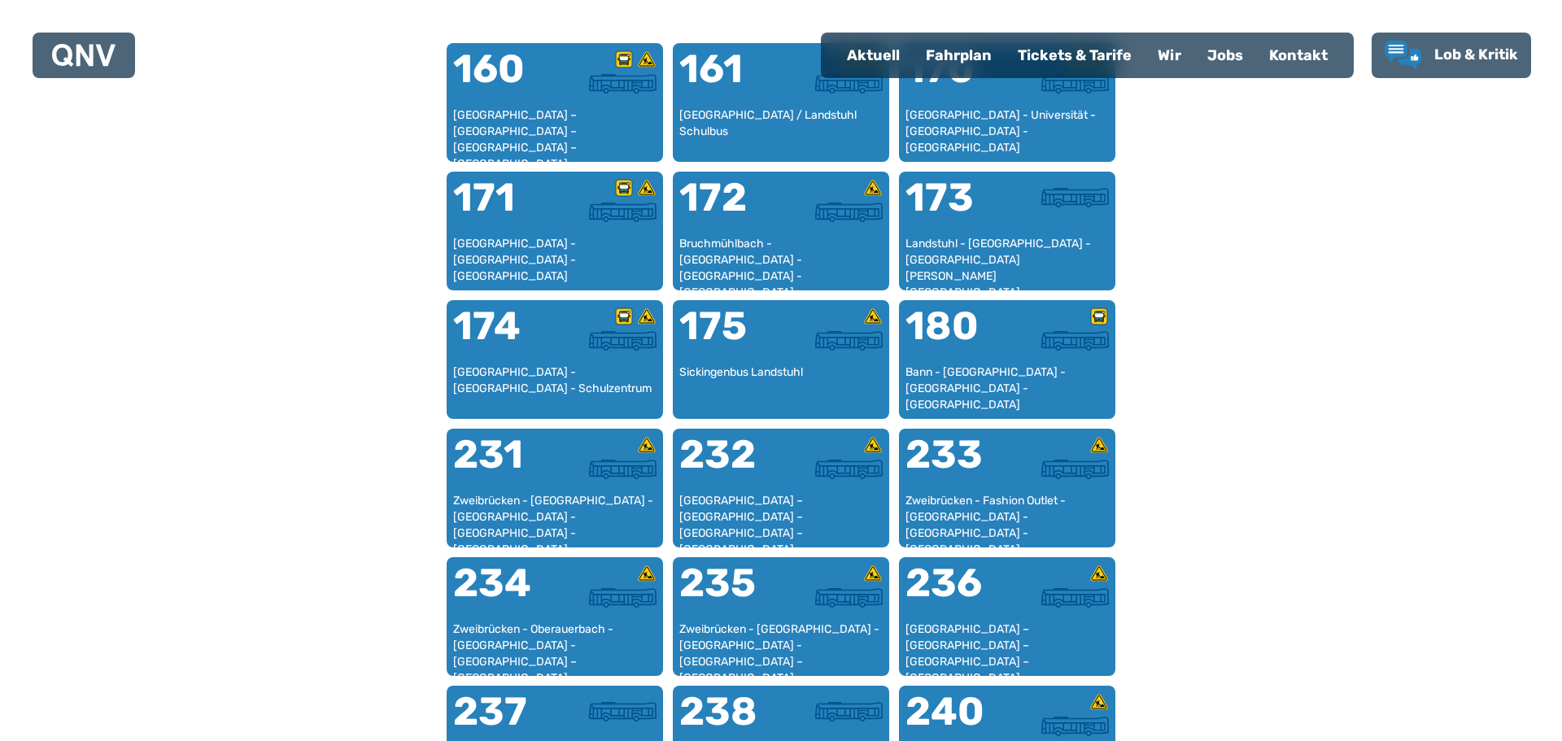  I want to click on a: Jobs, so click(1225, 55).